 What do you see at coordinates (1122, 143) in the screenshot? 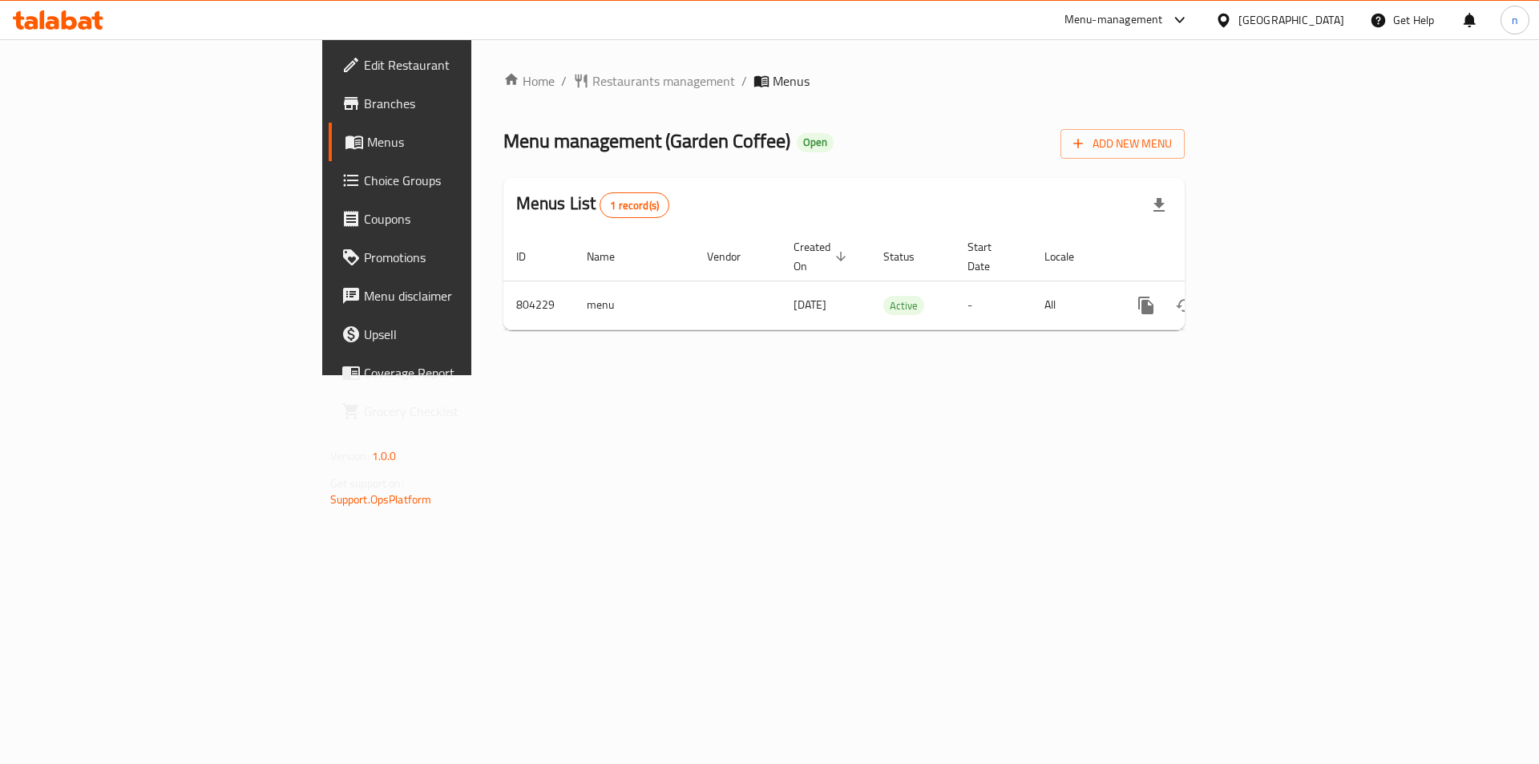
I see `span: Add New Menu` at bounding box center [1122, 143].